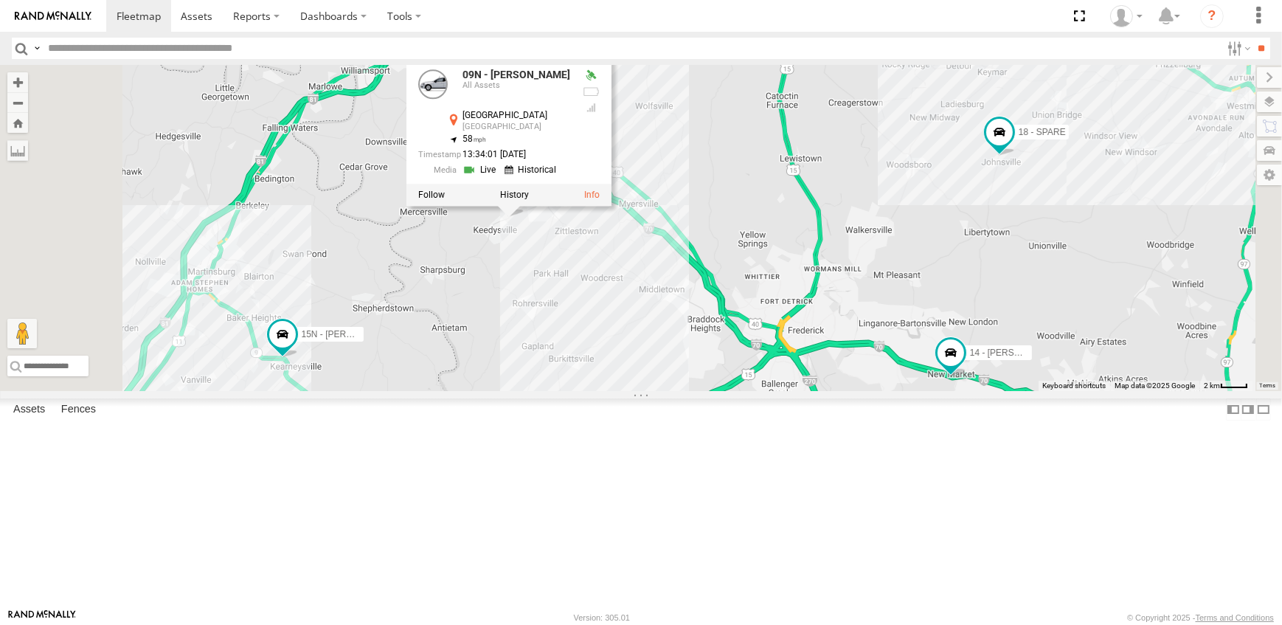 This screenshot has height=625, width=1282. I want to click on button: Zoom out, so click(18, 103).